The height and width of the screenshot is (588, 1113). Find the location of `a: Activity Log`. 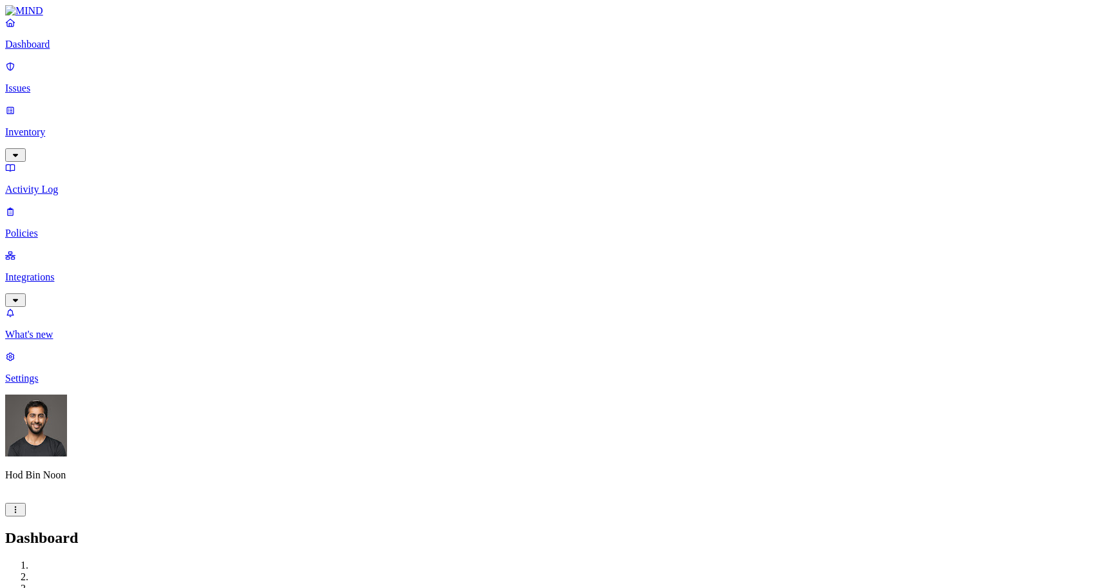

a: Activity Log is located at coordinates (556, 179).